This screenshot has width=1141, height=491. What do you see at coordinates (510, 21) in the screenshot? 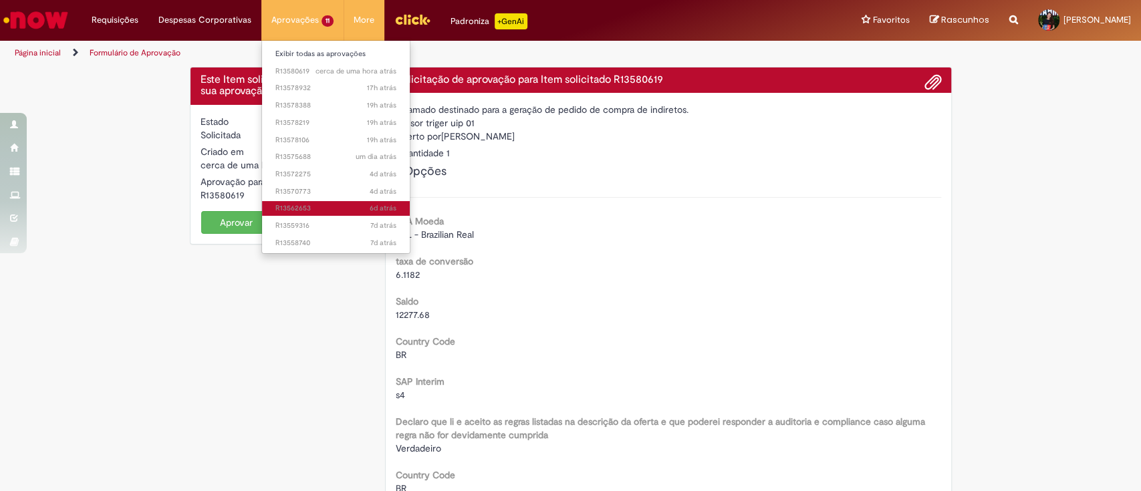
I see `p: +GenAi` at bounding box center [510, 21].